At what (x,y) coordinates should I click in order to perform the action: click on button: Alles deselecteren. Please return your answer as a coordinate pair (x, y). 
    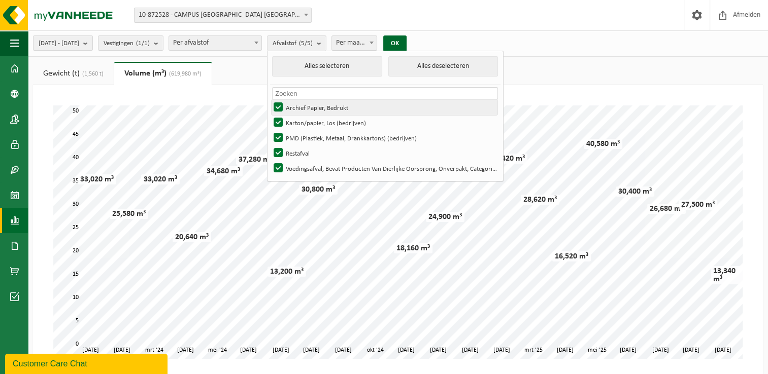
    Looking at the image, I should click on (443, 66).